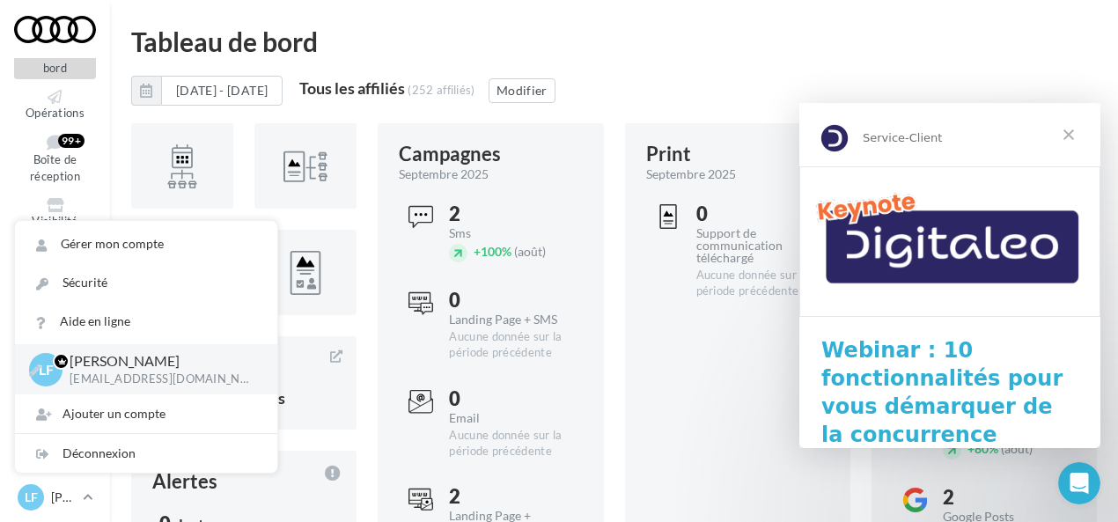 The height and width of the screenshot is (522, 1118). I want to click on img: Profile image for Service-Client, so click(35, 35).